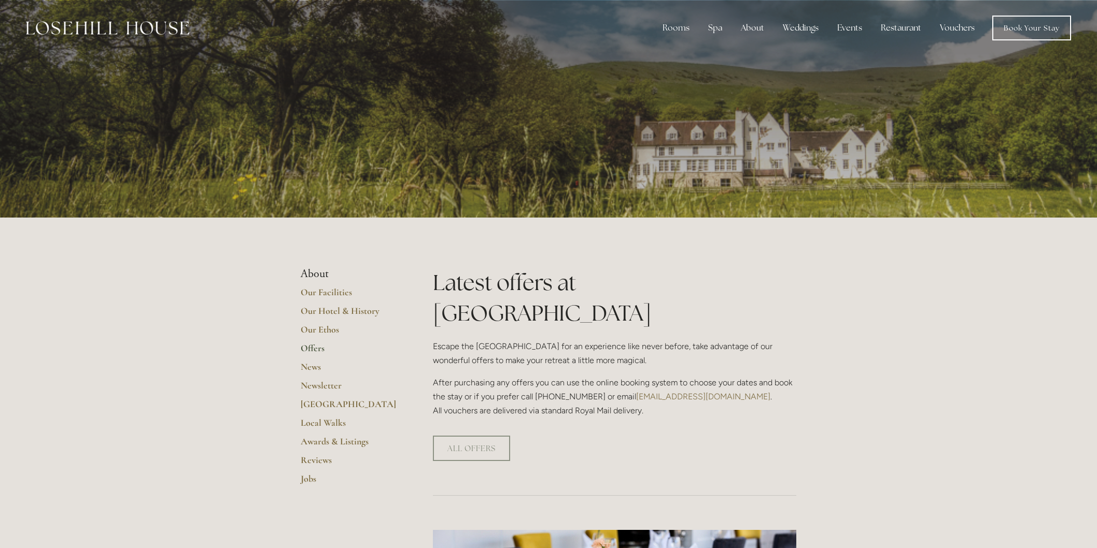 Image resolution: width=1097 pixels, height=548 pixels. Describe the element at coordinates (715, 28) in the screenshot. I see `div: Spa` at that location.